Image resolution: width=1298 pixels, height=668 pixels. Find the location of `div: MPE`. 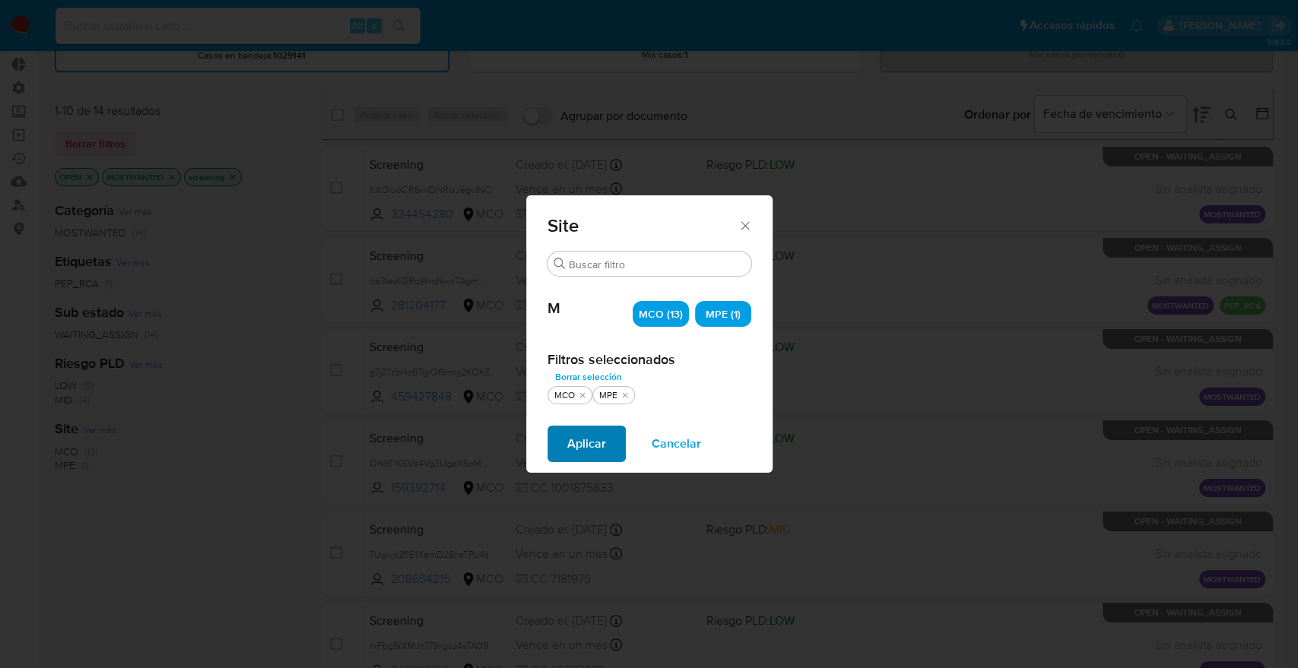

div: MPE is located at coordinates (608, 395).